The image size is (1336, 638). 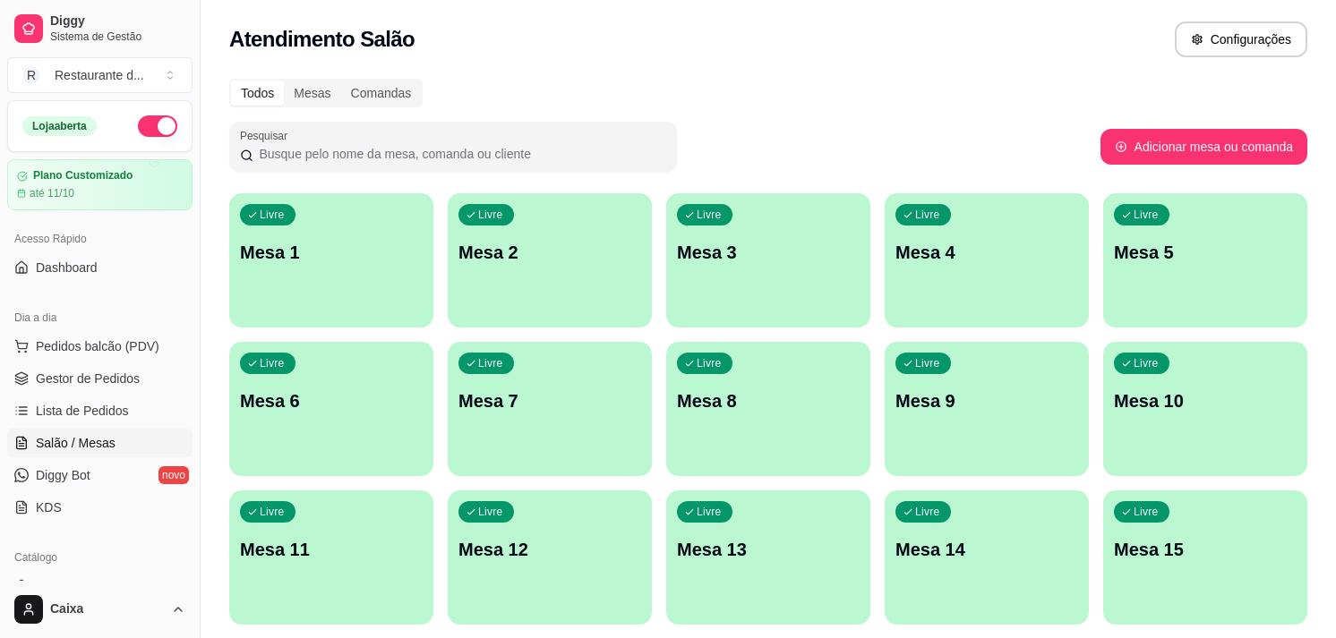 I want to click on div: Todos, so click(x=257, y=93).